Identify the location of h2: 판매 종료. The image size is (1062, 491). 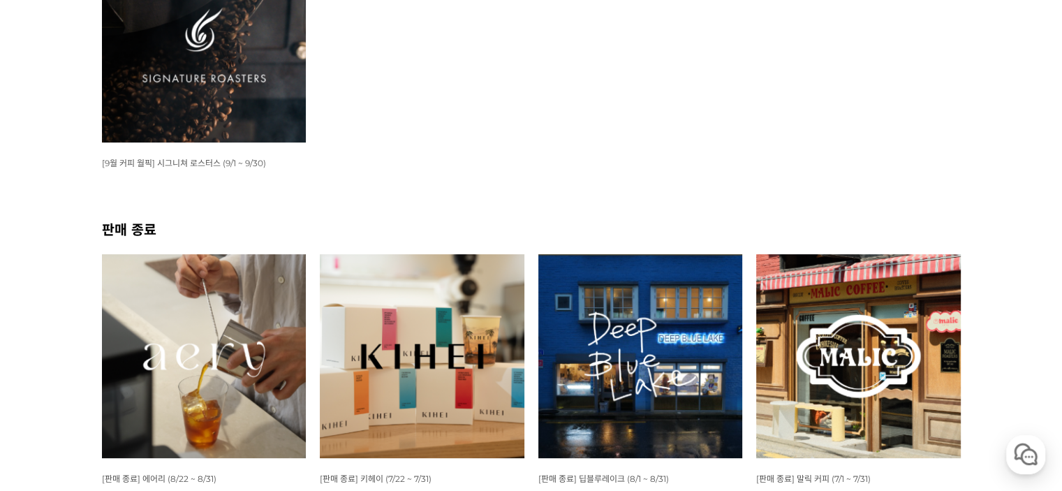
(531, 228).